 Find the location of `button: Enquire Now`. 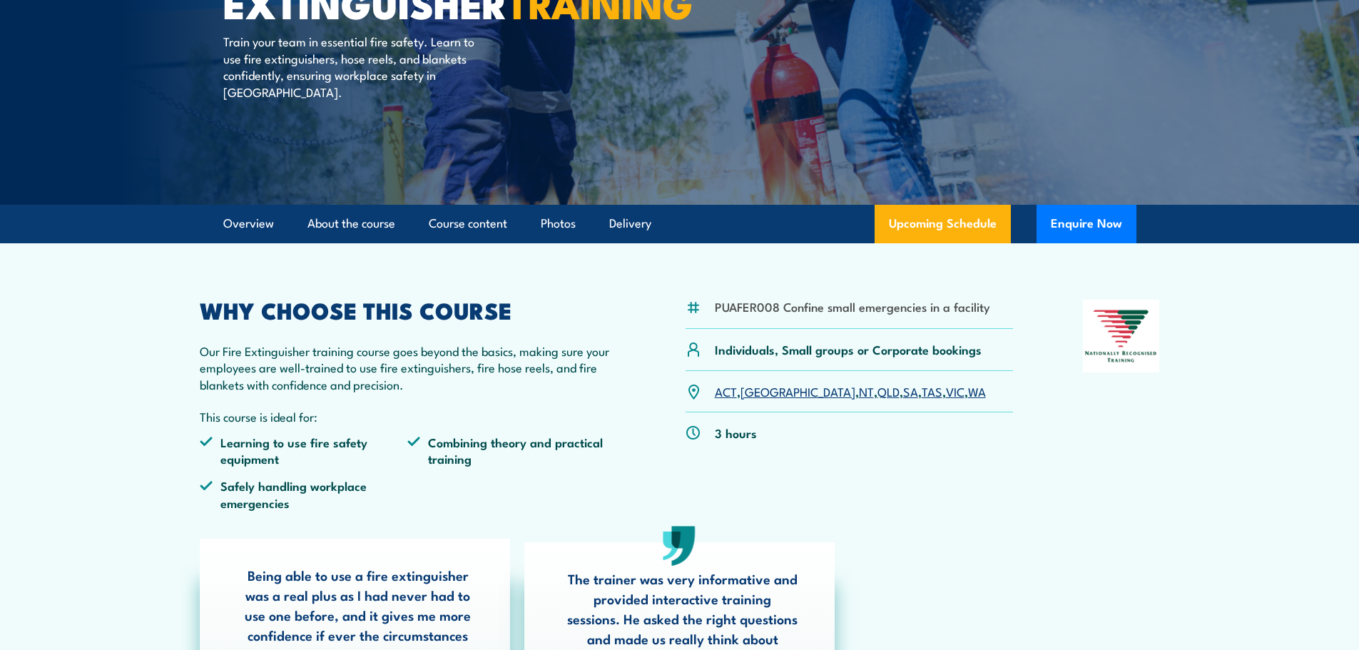

button: Enquire Now is located at coordinates (1086, 224).